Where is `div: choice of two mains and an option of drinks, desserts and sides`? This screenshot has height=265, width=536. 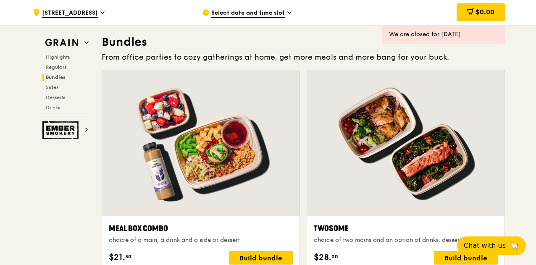 div: choice of two mains and an option of drinks, desserts and sides is located at coordinates (406, 240).